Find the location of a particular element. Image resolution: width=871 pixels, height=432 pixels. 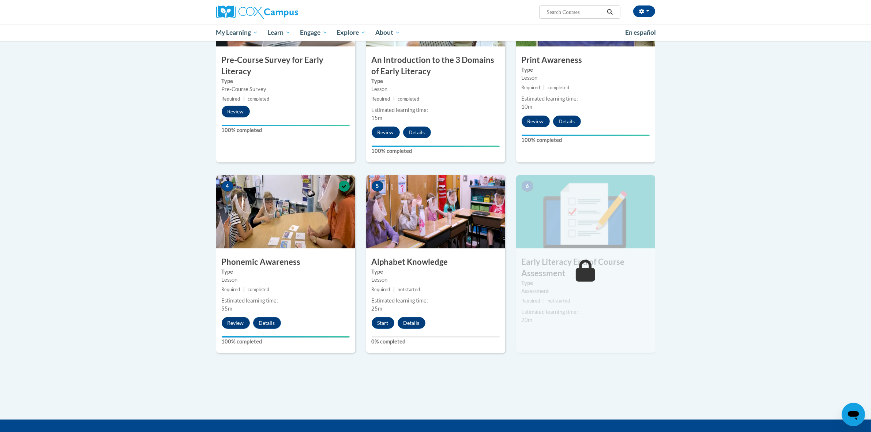

span: About is located at coordinates (388, 33).